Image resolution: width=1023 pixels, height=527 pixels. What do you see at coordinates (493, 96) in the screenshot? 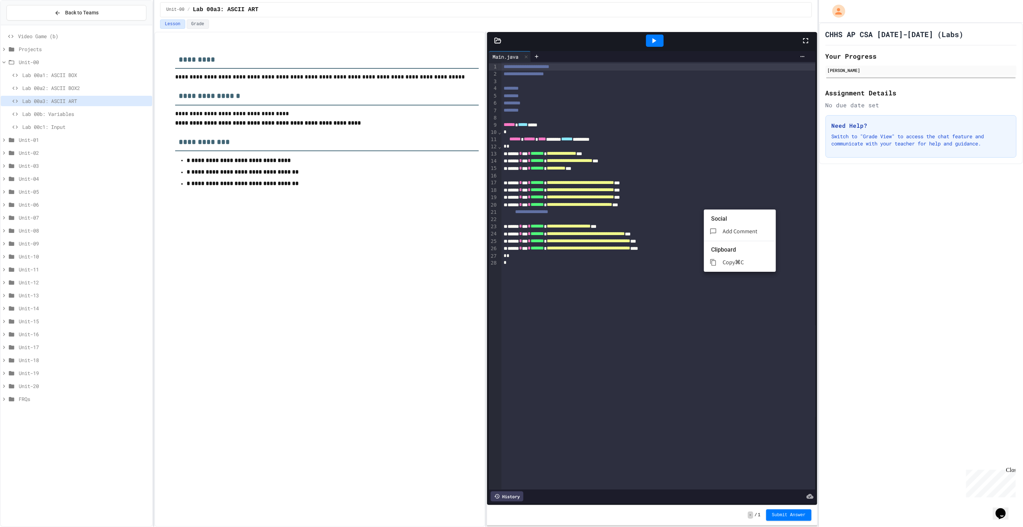
I see `div: 5` at bounding box center [493, 96].